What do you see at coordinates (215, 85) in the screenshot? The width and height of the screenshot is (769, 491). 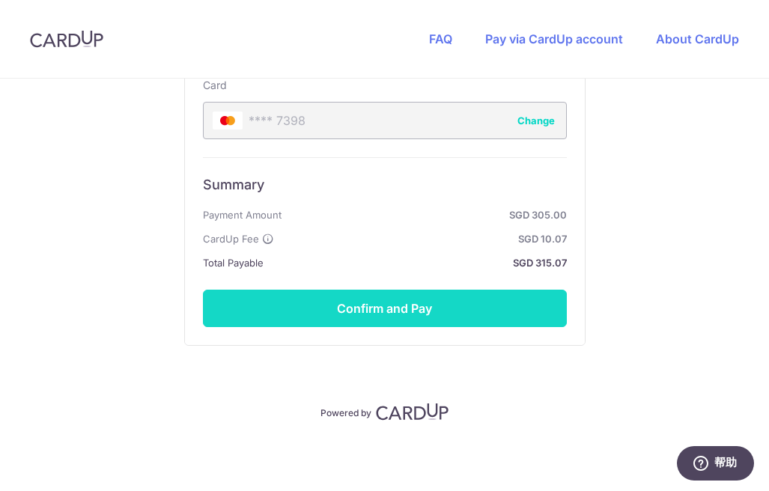 I see `label: Card` at bounding box center [215, 85].